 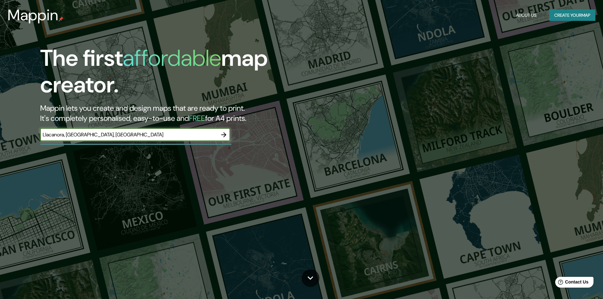 I want to click on button: About Us, so click(x=526, y=15).